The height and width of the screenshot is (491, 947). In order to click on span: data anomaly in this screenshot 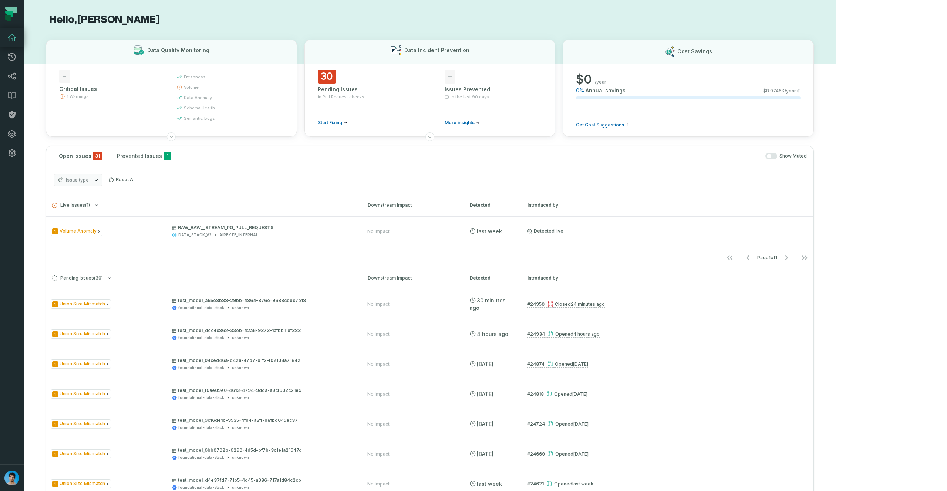, I will do `click(198, 98)`.